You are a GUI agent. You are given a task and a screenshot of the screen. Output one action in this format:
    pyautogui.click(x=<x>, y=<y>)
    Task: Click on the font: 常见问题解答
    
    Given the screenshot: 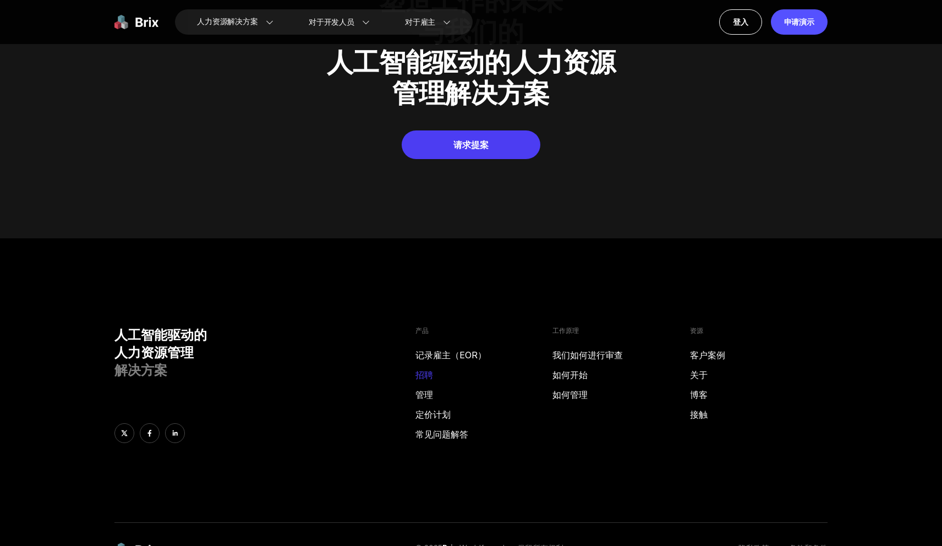 What is the action you would take?
    pyautogui.click(x=442, y=434)
    